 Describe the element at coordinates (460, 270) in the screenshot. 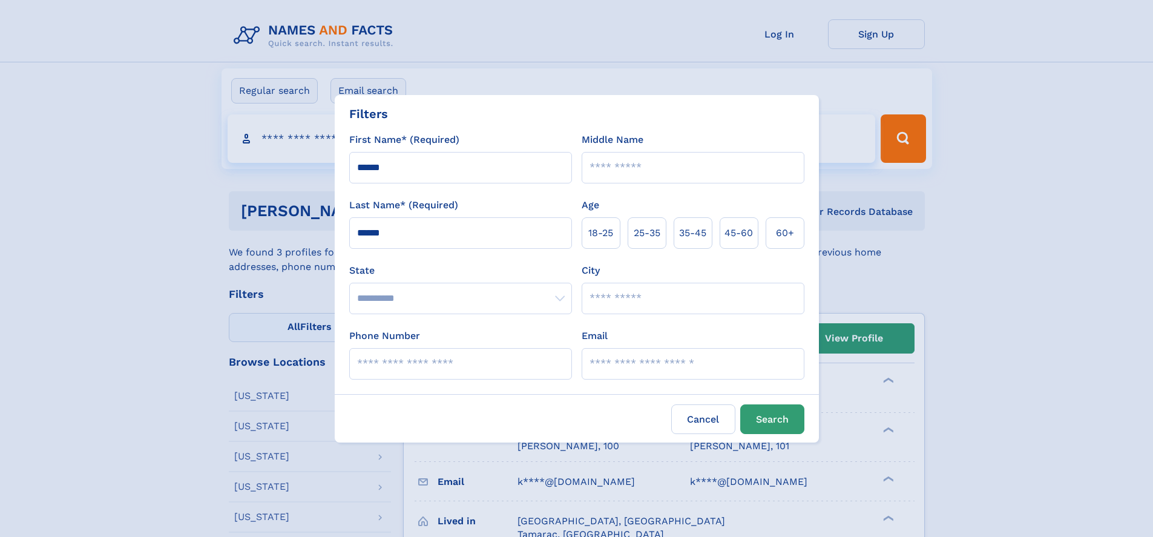

I see `label: State` at that location.